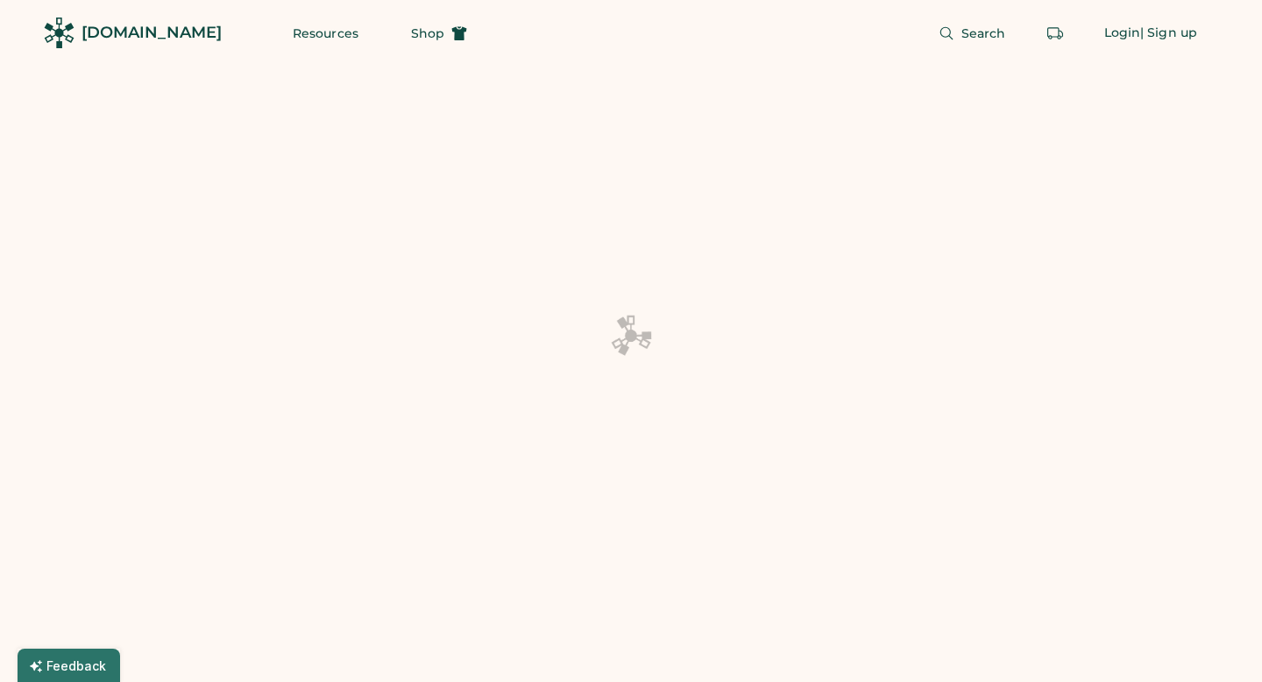  What do you see at coordinates (439, 33) in the screenshot?
I see `button: Shop` at bounding box center [439, 33].